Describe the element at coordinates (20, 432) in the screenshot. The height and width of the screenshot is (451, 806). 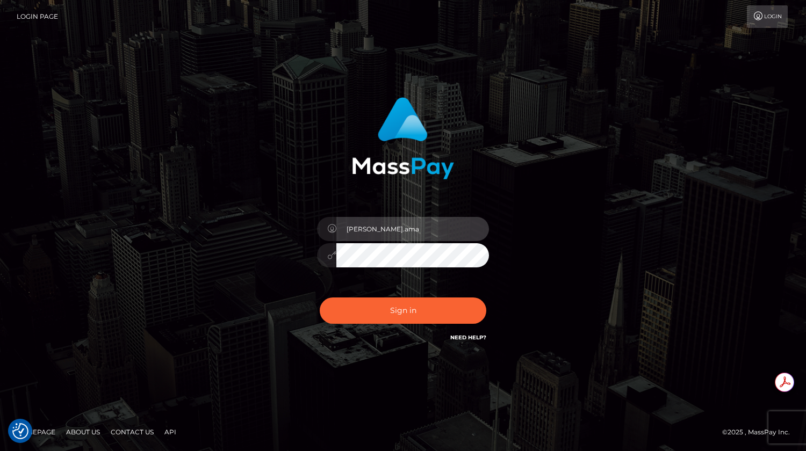
I see `button: Consent Preferences` at that location.